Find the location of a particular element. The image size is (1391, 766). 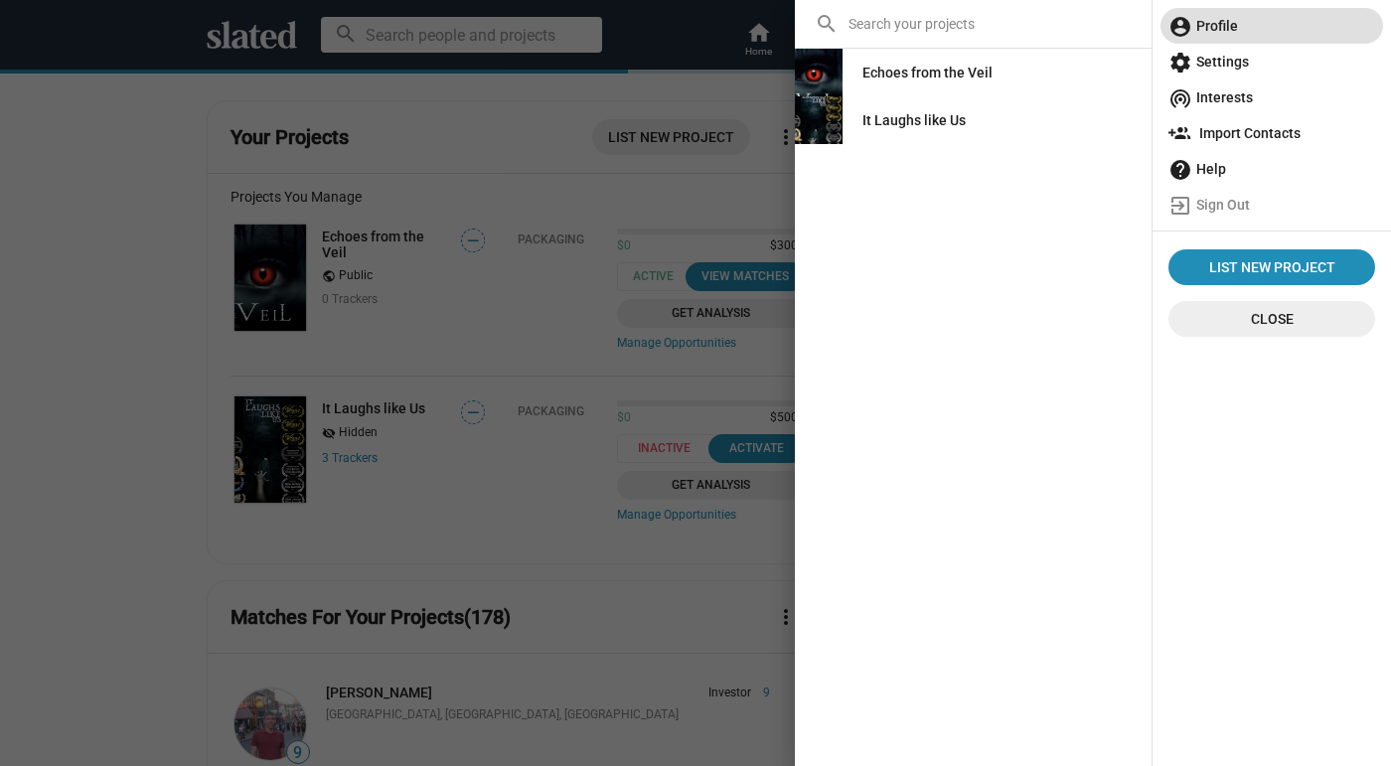

a: Sign Out is located at coordinates (1272, 205).